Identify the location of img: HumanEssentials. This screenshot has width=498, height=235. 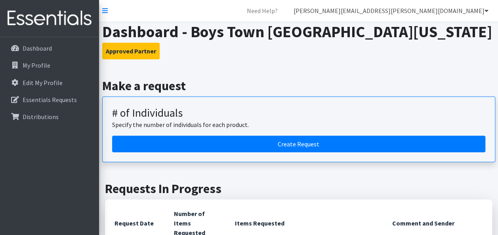
(50, 18).